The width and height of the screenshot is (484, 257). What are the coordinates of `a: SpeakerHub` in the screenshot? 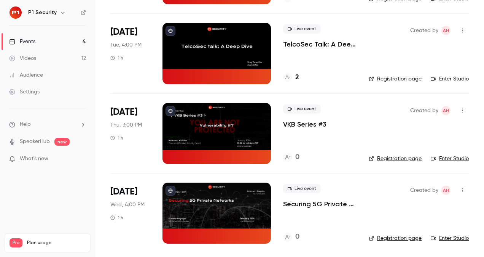 It's located at (35, 141).